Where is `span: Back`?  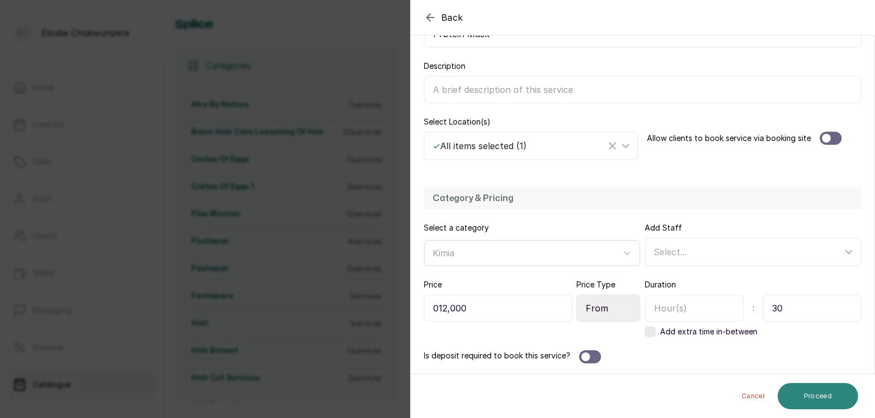 span: Back is located at coordinates (452, 17).